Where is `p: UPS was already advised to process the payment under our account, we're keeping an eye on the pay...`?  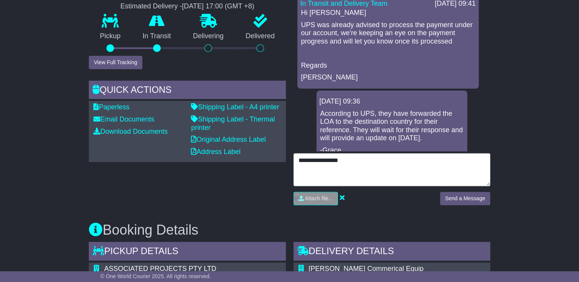
p: UPS was already advised to process the payment under our account, we're keeping an eye on the pay... is located at coordinates (388, 33).